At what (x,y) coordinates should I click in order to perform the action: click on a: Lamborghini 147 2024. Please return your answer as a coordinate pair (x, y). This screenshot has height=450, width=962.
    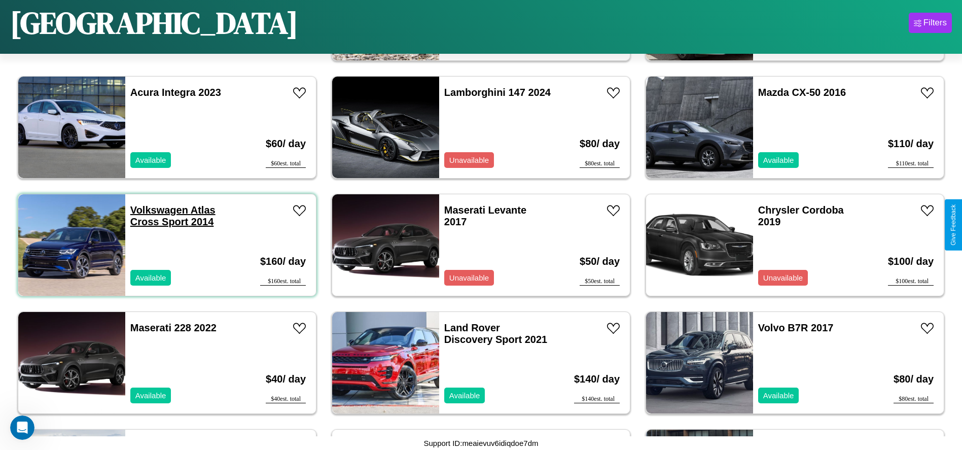
    Looking at the image, I should click on (498, 92).